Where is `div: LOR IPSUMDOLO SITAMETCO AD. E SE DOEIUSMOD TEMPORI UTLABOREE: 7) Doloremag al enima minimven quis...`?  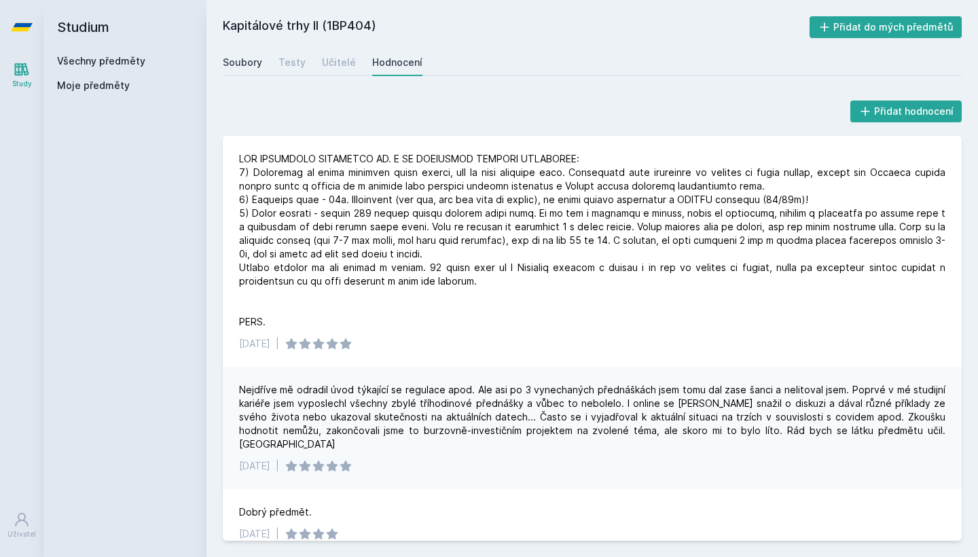 div: LOR IPSUMDOLO SITAMETCO AD. E SE DOEIUSMOD TEMPORI UTLABOREE: 7) Doloremag al enima minimven quis... is located at coordinates (592, 240).